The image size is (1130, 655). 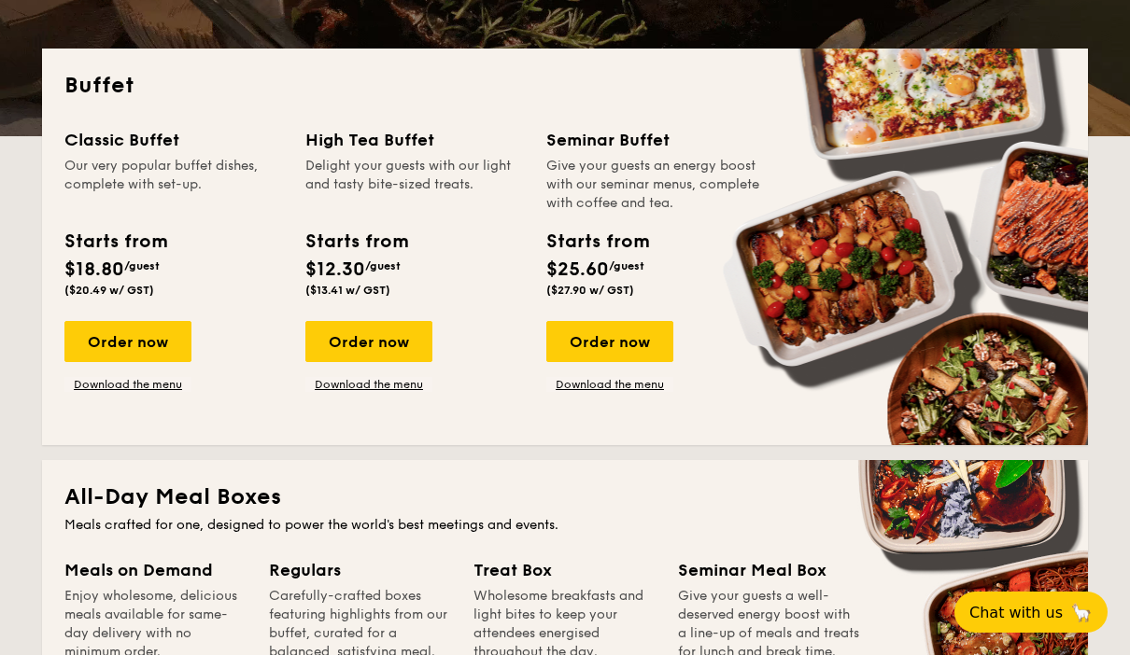 I want to click on div: Treat Box, so click(x=564, y=570).